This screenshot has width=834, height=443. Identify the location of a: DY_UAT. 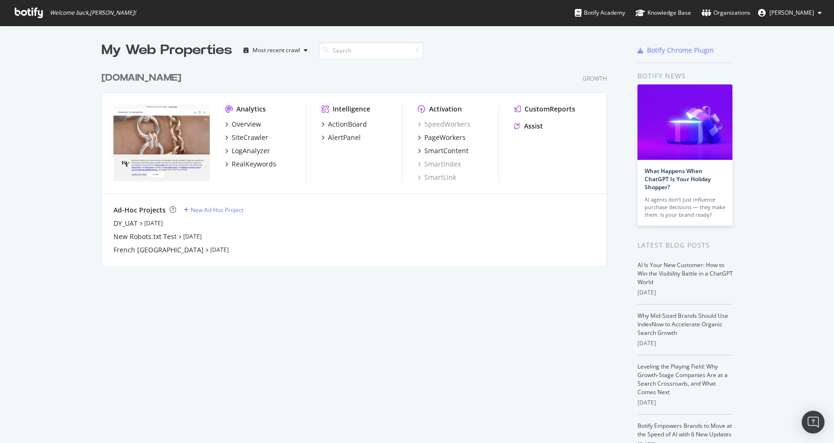
(125, 224).